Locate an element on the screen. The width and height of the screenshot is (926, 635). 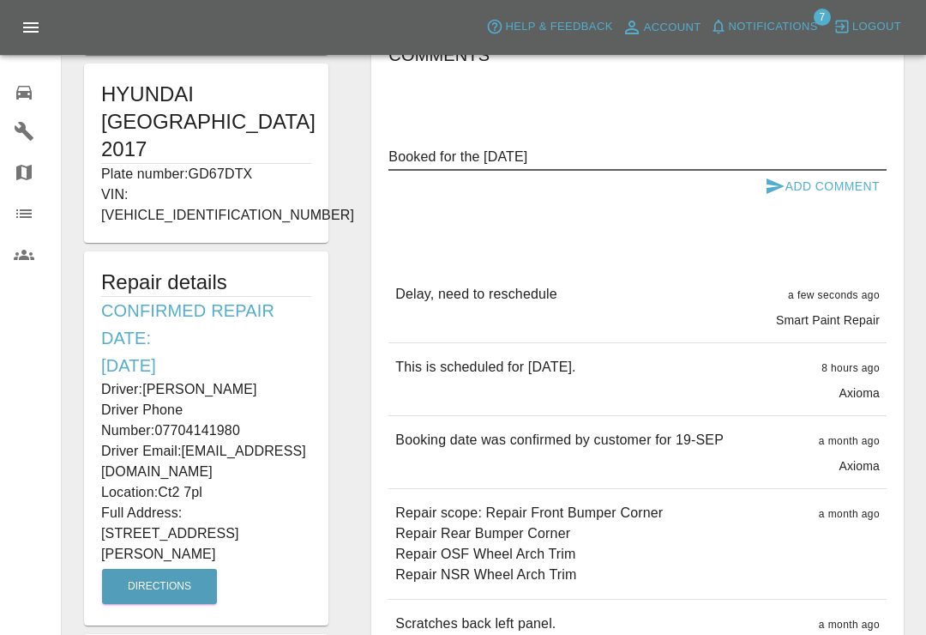
span: Help & Feedback is located at coordinates (558, 27).